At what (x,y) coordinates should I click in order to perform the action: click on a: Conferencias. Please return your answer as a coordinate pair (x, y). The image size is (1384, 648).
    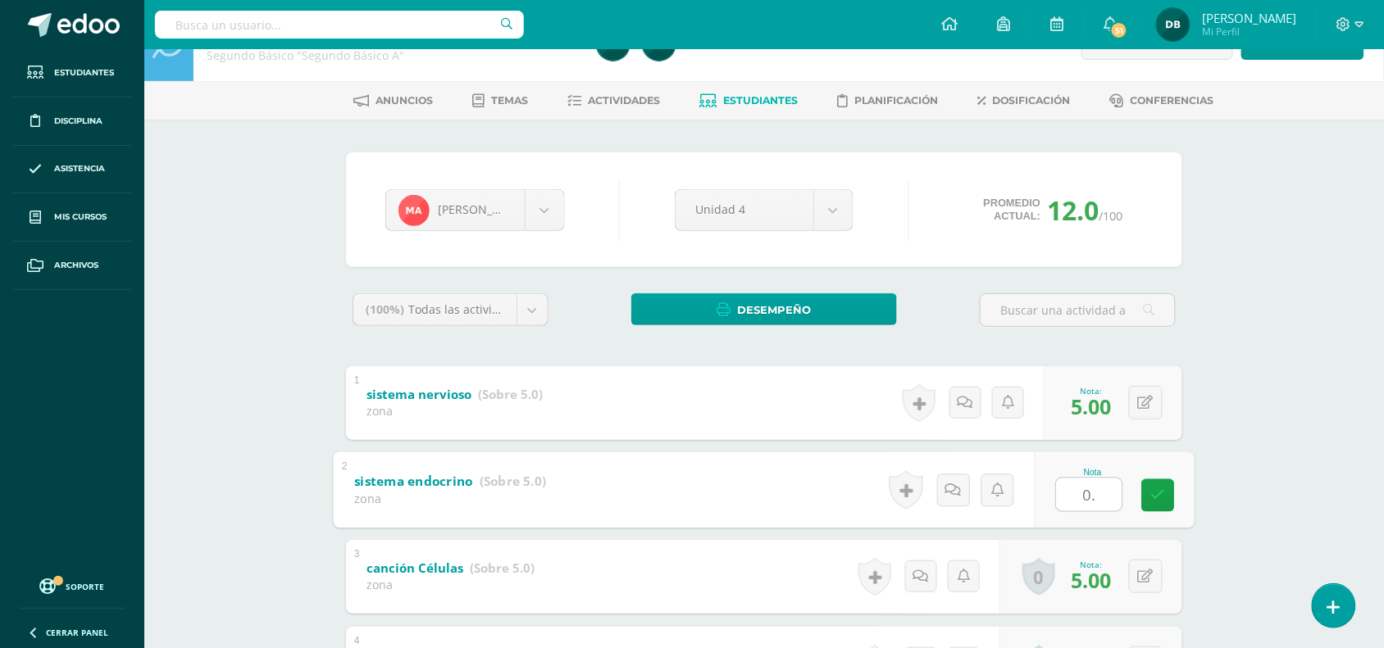
    Looking at the image, I should click on (1161, 101).